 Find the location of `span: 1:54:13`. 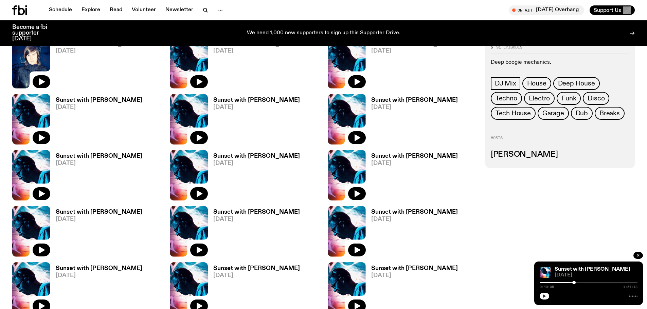

span: 1:54:13 is located at coordinates (630, 287).